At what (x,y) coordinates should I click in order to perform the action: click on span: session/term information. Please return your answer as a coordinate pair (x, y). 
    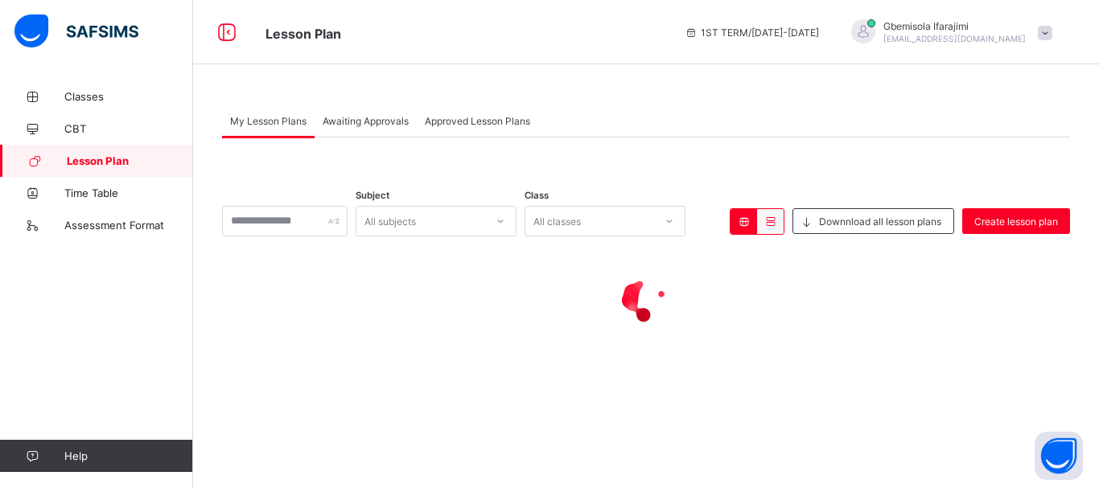
    Looking at the image, I should click on (751, 32).